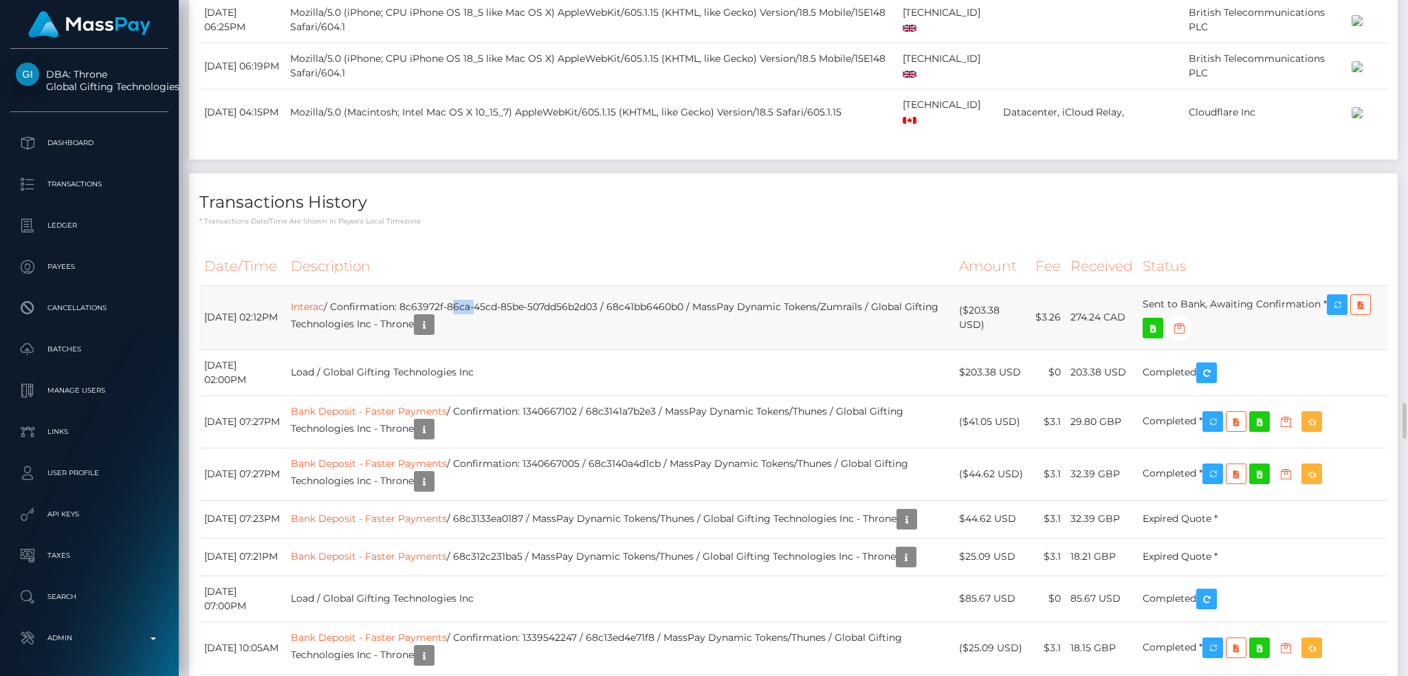 Image resolution: width=1408 pixels, height=676 pixels. I want to click on p: Search, so click(89, 597).